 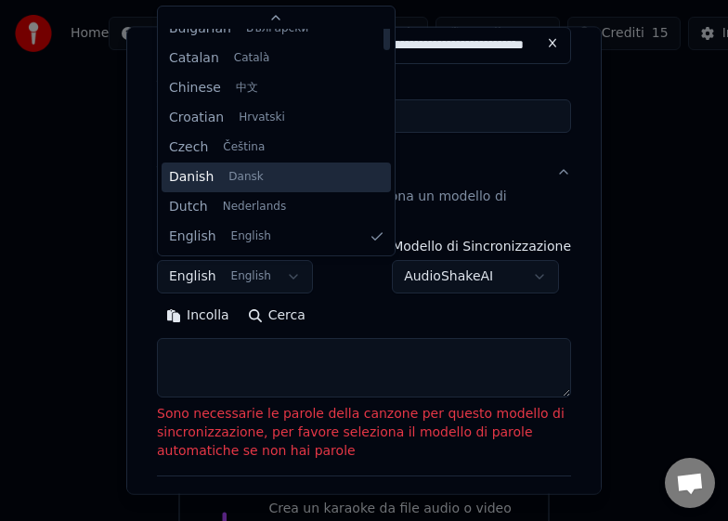 I want to click on span: Nederlands, so click(x=254, y=207).